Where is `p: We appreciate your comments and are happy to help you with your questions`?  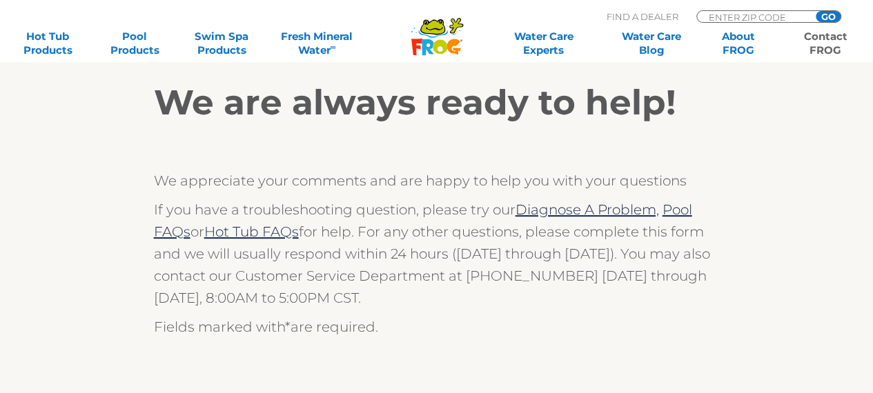
p: We appreciate your comments and are happy to help you with your questions is located at coordinates (437, 181).